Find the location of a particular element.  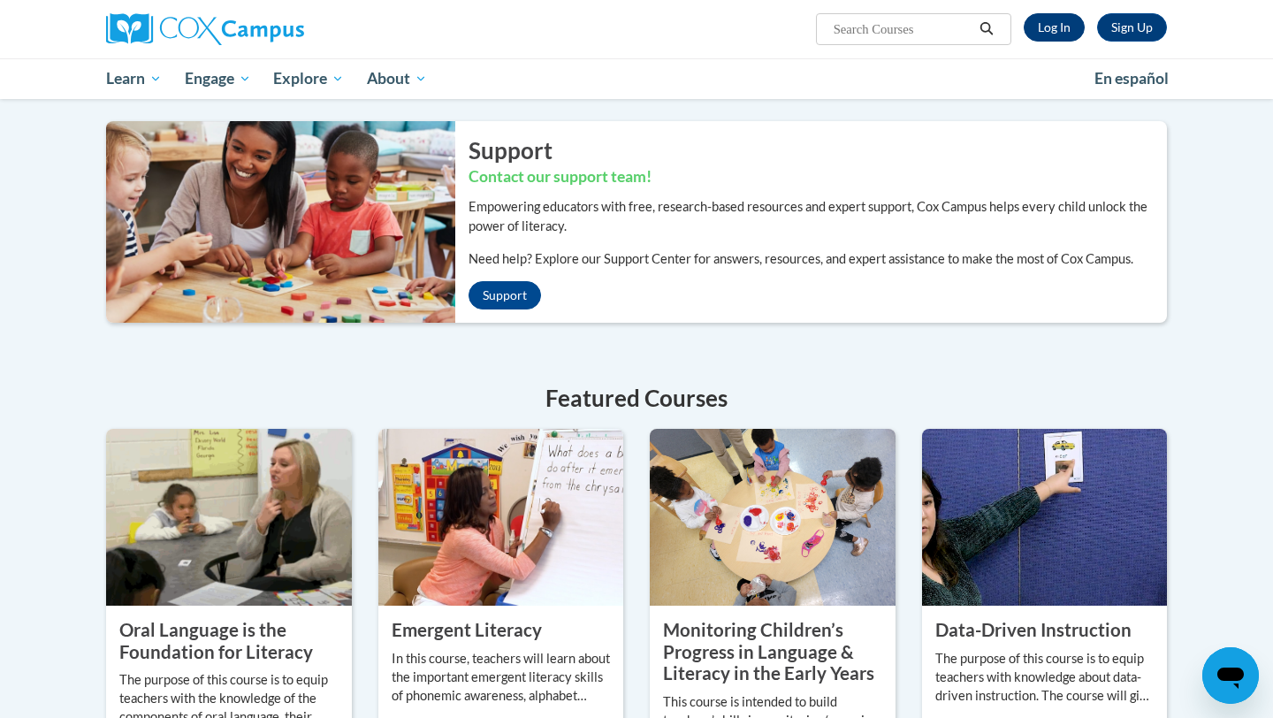

a: En español is located at coordinates (1131, 79).